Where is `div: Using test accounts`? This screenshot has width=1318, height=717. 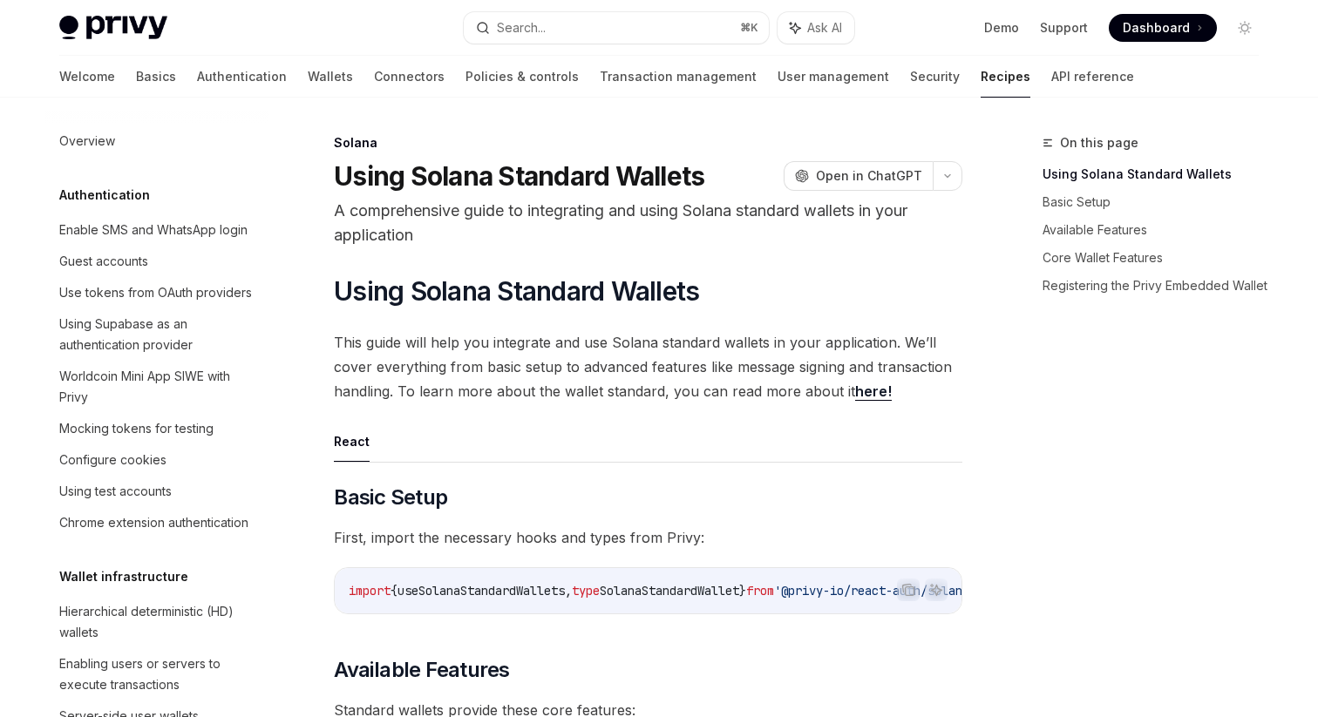 div: Using test accounts is located at coordinates (115, 492).